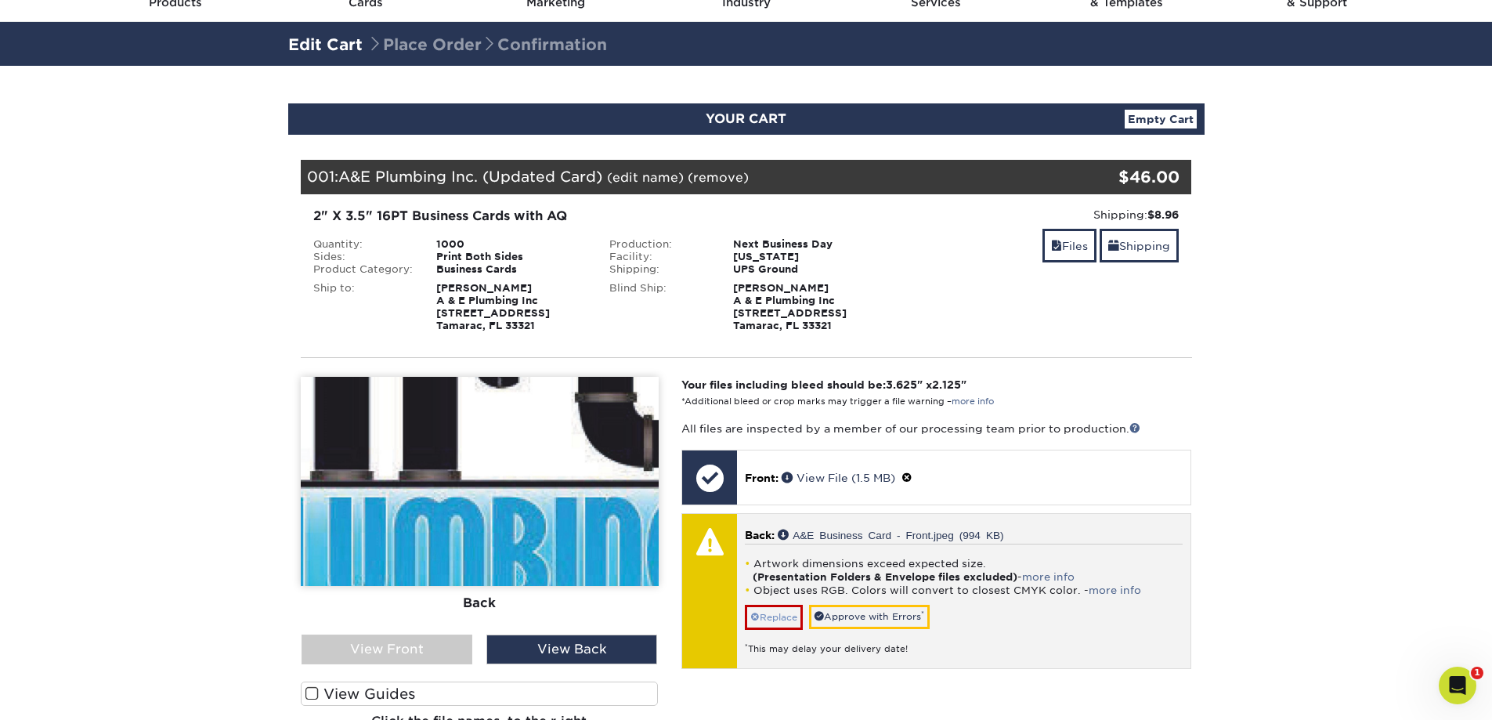  Describe the element at coordinates (936, 428) in the screenshot. I see `p: All files are inspected by a member of our processing team prior to production.` at that location.